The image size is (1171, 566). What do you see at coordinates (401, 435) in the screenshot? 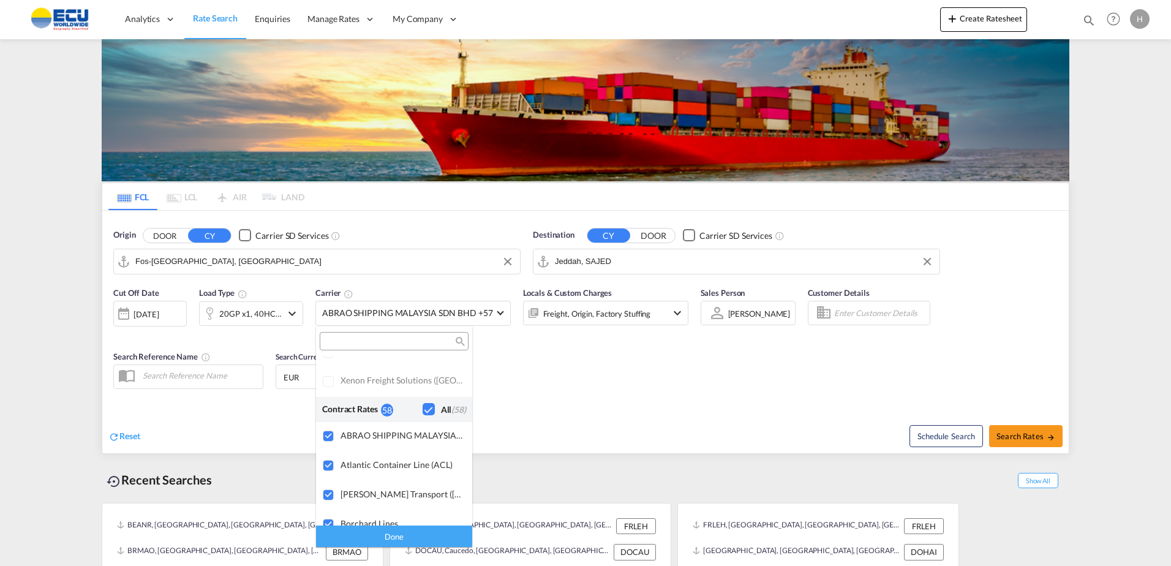
I see `div: ABRAO SHIPPING MALAYSIA SDN BHD` at bounding box center [401, 435].